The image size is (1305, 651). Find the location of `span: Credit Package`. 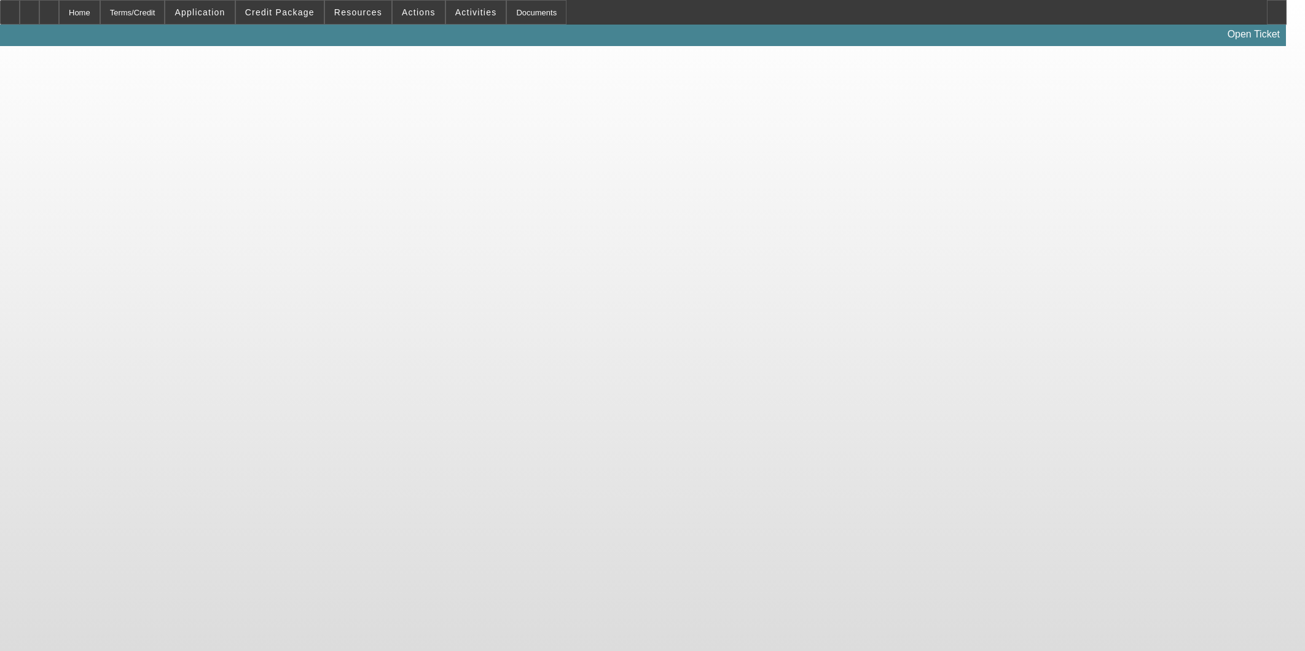

span: Credit Package is located at coordinates (280, 12).